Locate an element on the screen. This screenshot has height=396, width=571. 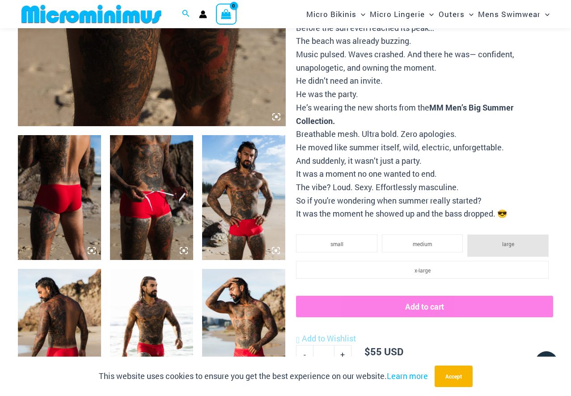
li: x-large is located at coordinates (422, 270).